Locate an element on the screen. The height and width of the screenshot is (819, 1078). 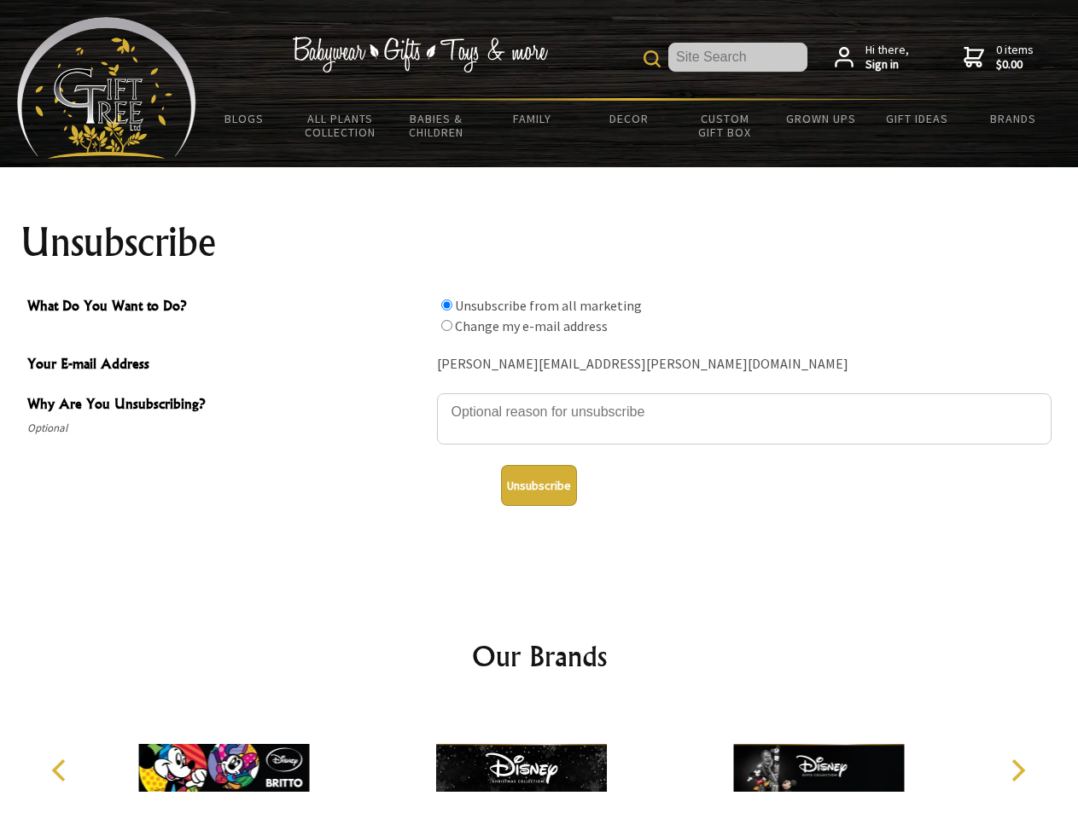
a: 0 items$0.00 is located at coordinates (999, 57).